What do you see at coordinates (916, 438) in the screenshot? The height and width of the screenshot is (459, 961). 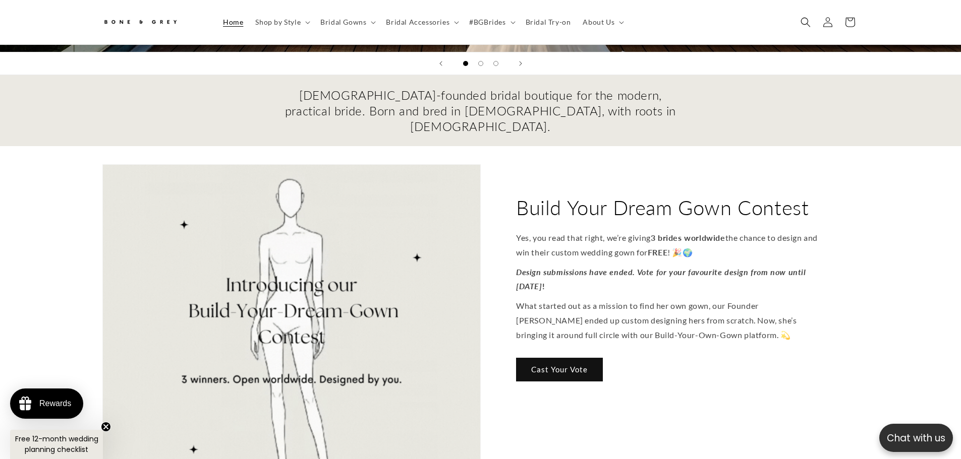 I see `p: Chat with us` at bounding box center [916, 438].